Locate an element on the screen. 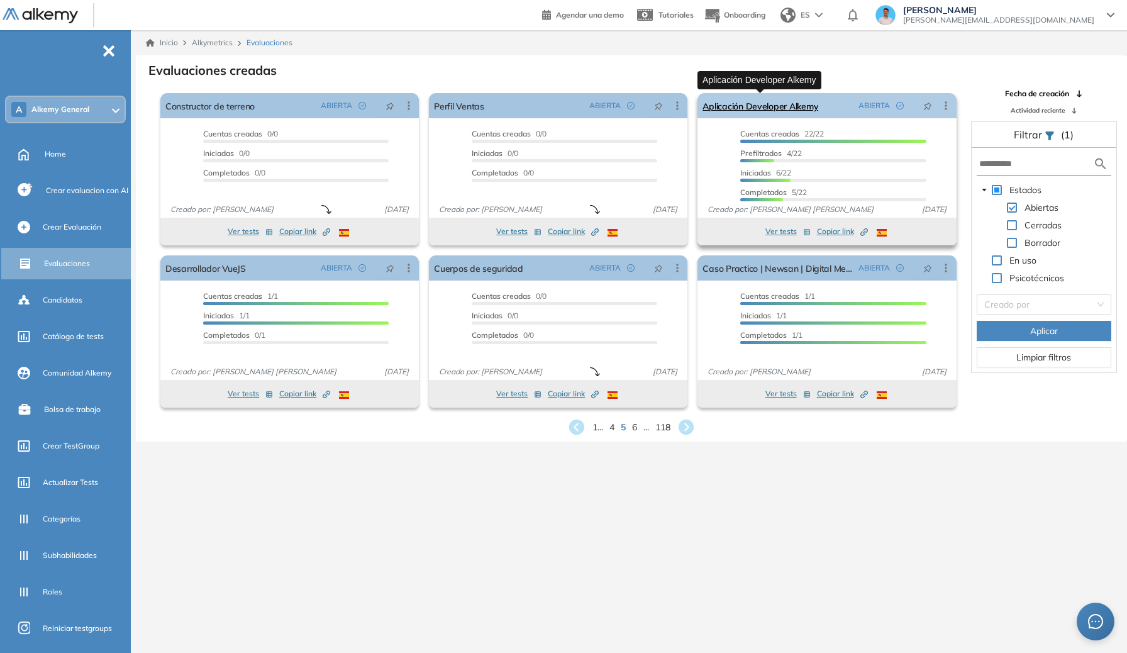  img: search icon is located at coordinates (1101, 164).